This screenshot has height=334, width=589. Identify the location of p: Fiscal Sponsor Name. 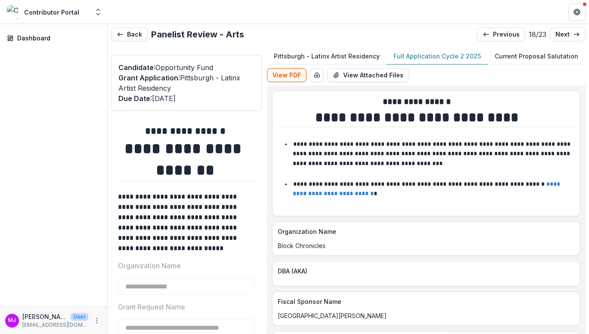
(424, 302).